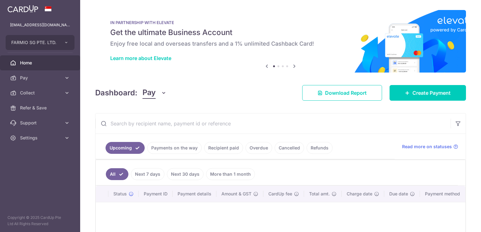  What do you see at coordinates (230, 174) in the screenshot?
I see `a: More than 1 month` at bounding box center [230, 174].